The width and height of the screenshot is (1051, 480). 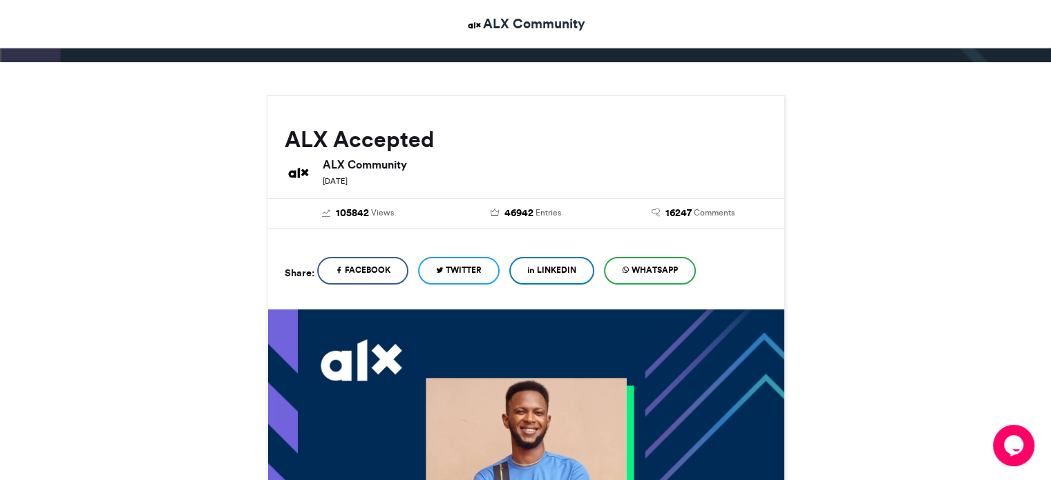 What do you see at coordinates (650, 271) in the screenshot?
I see `a: WhatsApp` at bounding box center [650, 271].